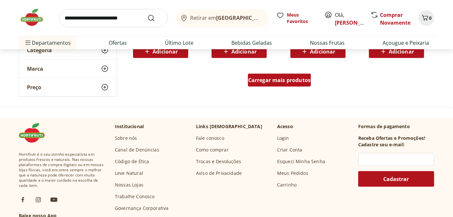 The width and height of the screenshot is (453, 217). What do you see at coordinates (118, 43) in the screenshot?
I see `a: Ofertas` at bounding box center [118, 43].